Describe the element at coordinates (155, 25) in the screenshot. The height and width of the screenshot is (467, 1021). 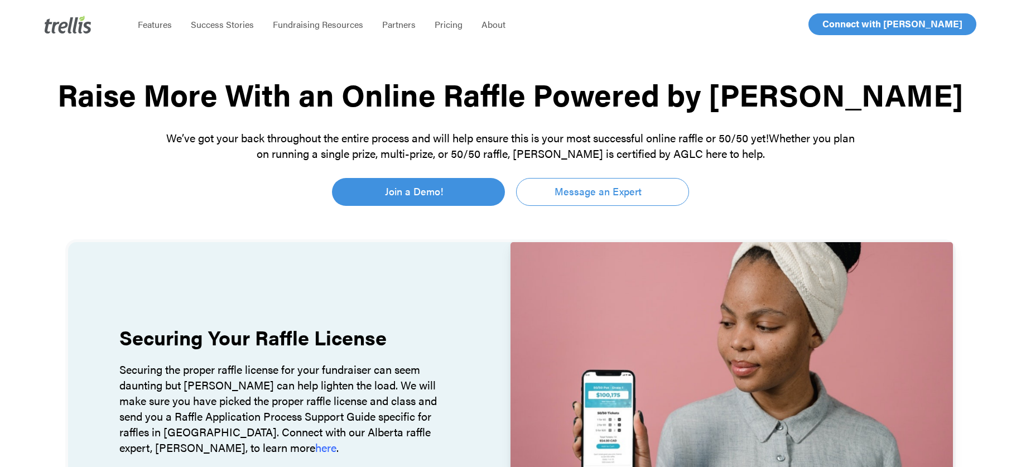
I see `a: Features` at that location.